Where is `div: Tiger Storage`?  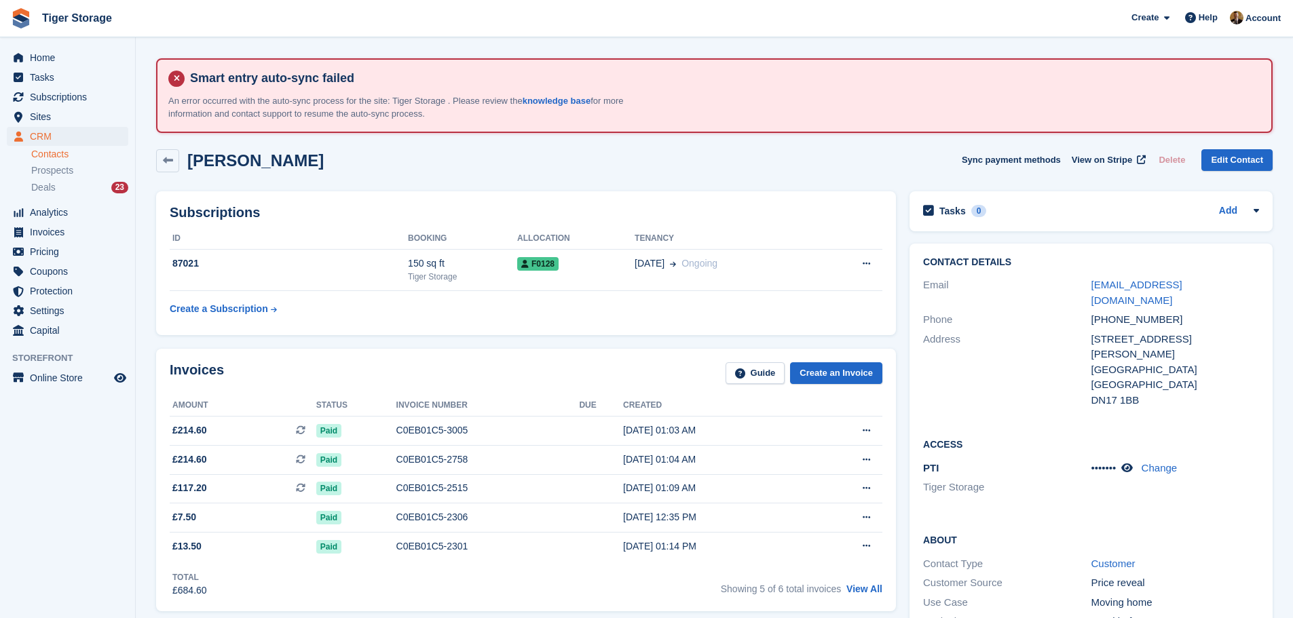
div: Tiger Storage is located at coordinates (462, 277).